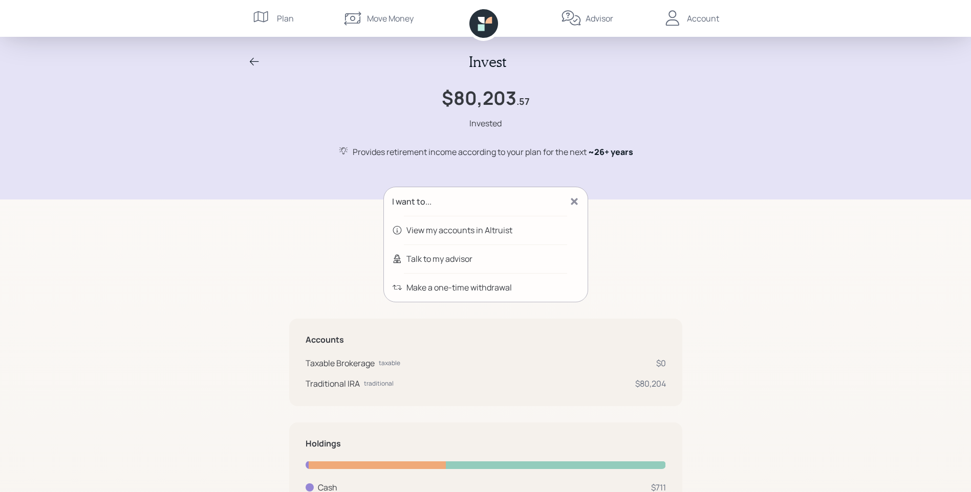 The image size is (971, 492). I want to click on div: Provides retirement income according to your plan for the next, so click(493, 152).